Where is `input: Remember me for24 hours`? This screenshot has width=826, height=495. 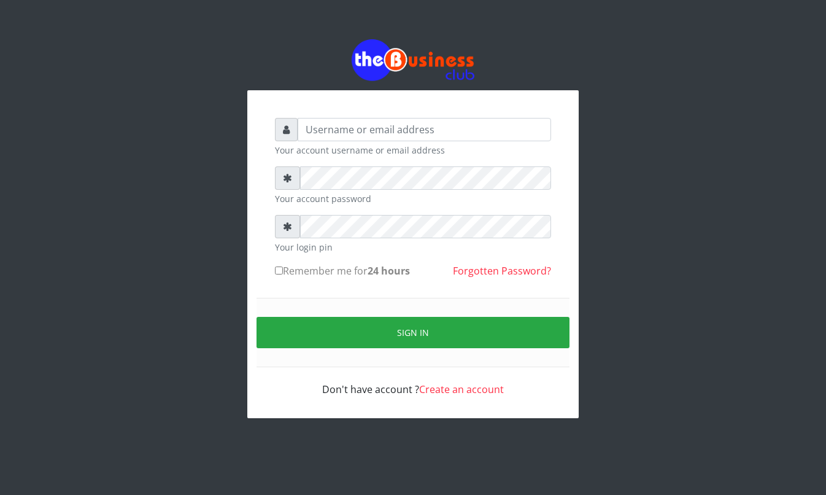
input: Remember me for24 hours is located at coordinates (279, 270).